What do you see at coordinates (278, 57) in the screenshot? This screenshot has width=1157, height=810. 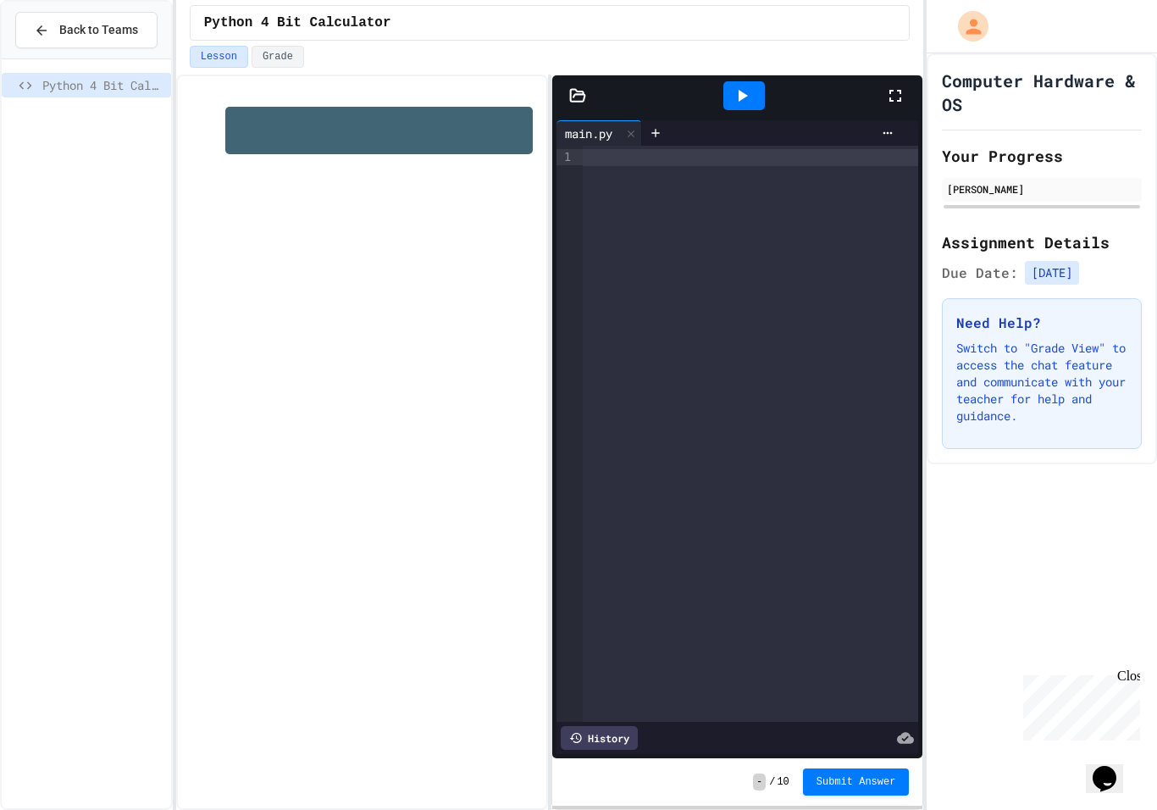 I see `button: Grade` at bounding box center [278, 57].